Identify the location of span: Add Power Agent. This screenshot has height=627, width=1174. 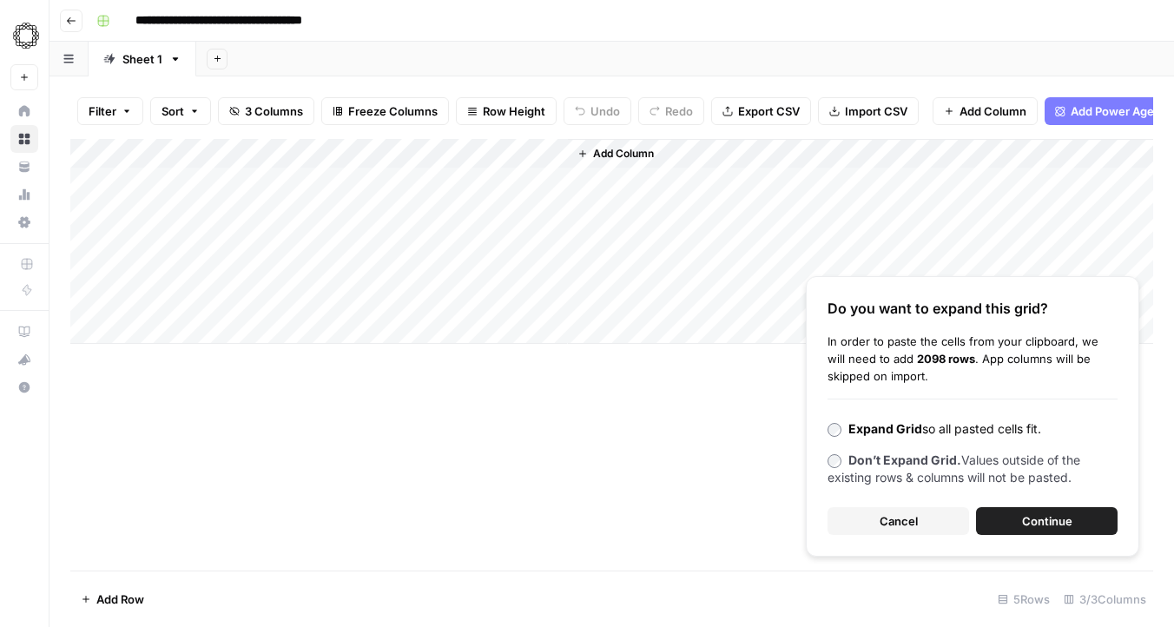
(1118, 111).